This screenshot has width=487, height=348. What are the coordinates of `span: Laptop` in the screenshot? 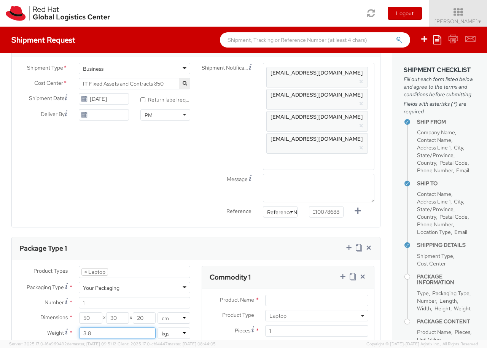 It's located at (317, 316).